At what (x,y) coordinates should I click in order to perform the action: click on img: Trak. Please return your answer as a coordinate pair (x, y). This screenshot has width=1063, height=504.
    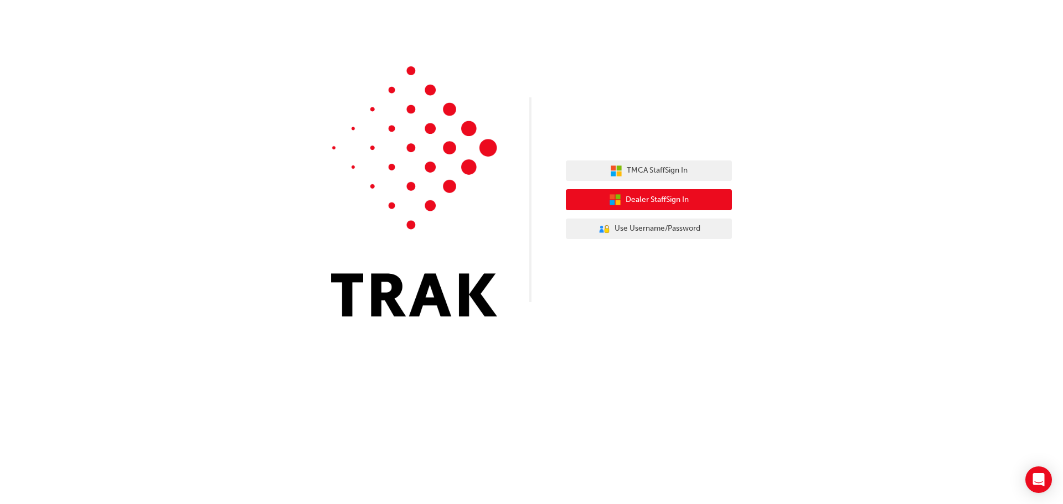
    Looking at the image, I should click on (414, 192).